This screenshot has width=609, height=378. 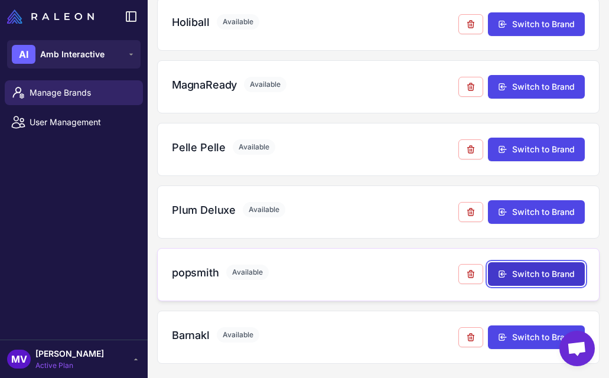 I want to click on a: Raleon Logo, so click(x=53, y=17).